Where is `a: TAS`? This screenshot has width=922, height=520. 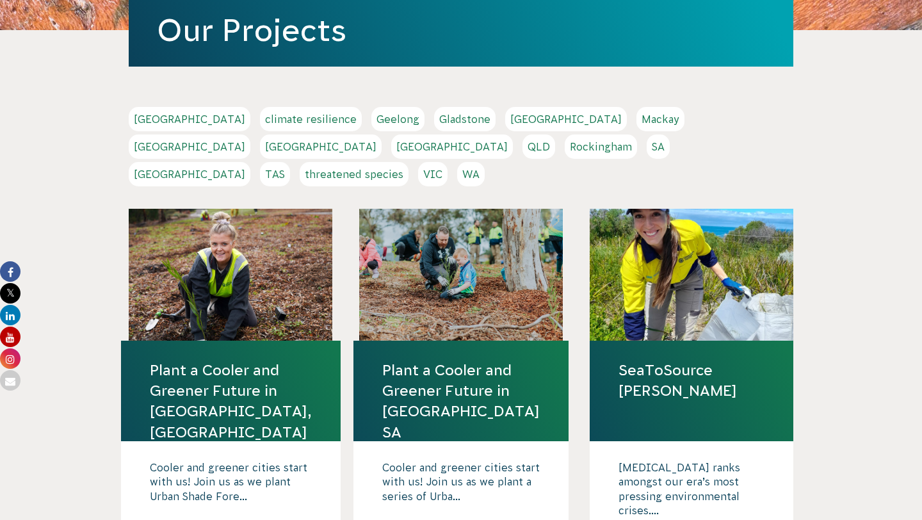
a: TAS is located at coordinates (275, 174).